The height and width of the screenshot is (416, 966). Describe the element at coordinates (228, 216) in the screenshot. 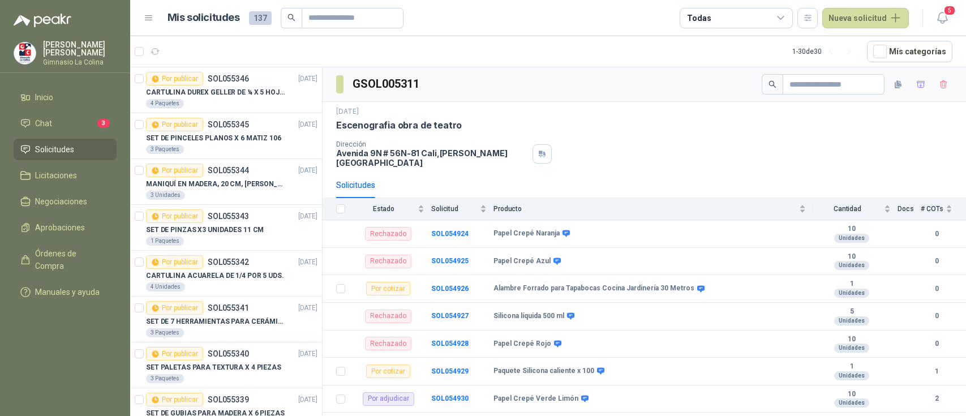

I see `p: SOL055343` at that location.